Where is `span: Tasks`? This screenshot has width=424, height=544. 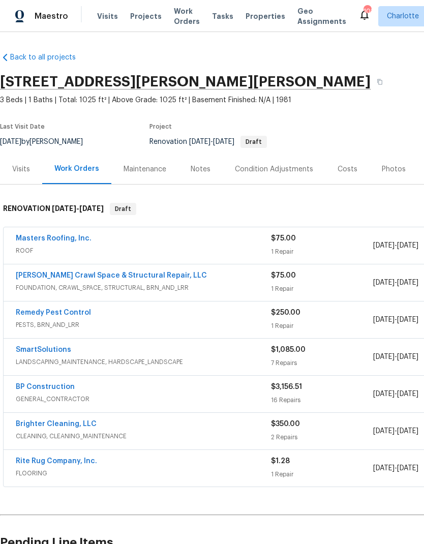 span: Tasks is located at coordinates (223, 16).